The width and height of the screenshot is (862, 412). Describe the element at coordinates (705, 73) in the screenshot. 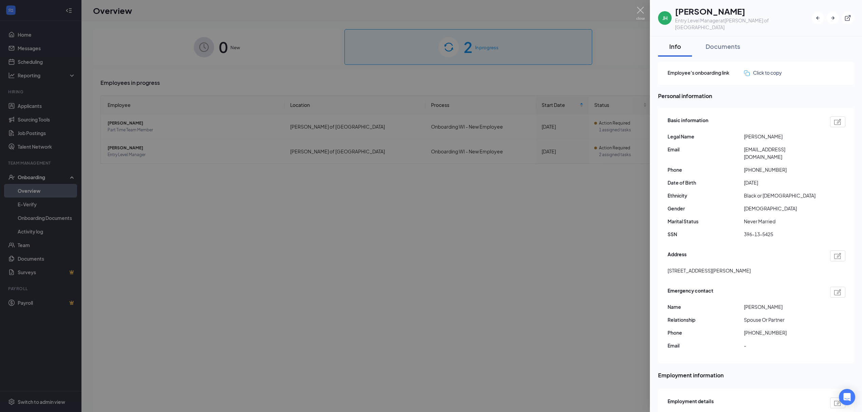

I see `span: Employee's onboarding link` at that location.